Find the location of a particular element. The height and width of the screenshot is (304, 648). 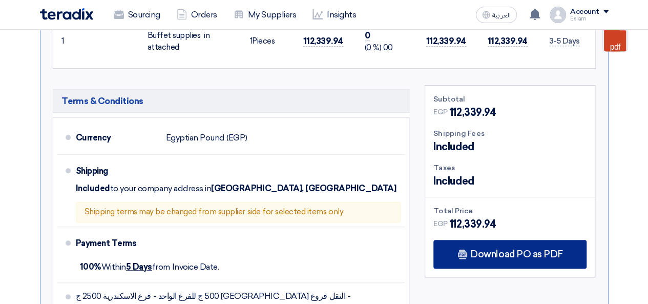

div: Shipping terms may be changed from supplier side for selected items only is located at coordinates (238, 212).